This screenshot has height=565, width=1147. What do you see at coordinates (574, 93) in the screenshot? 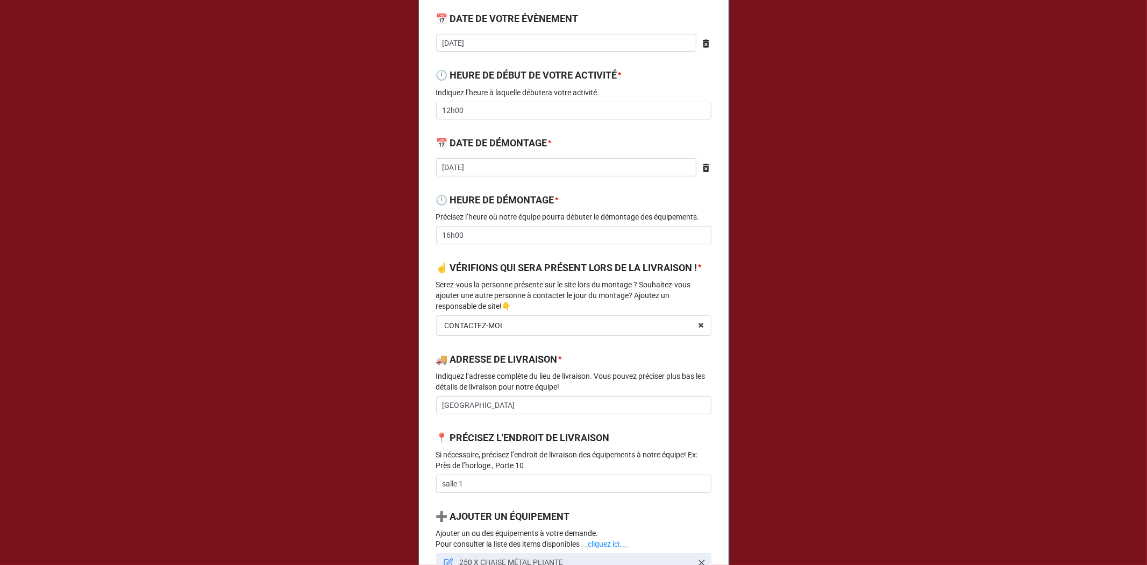
I see `p: Indiquez l’heure à laquelle débutera votre activité.` at bounding box center [574, 93].